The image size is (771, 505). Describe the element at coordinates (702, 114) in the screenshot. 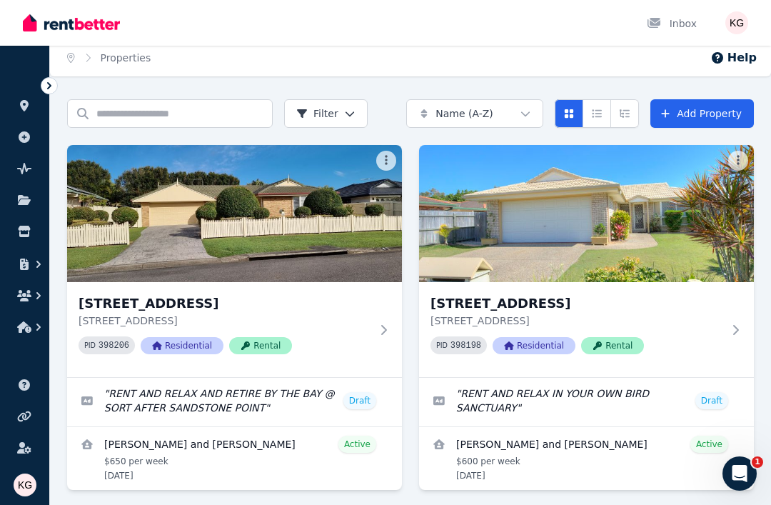

I see `a: Add Property` at that location.